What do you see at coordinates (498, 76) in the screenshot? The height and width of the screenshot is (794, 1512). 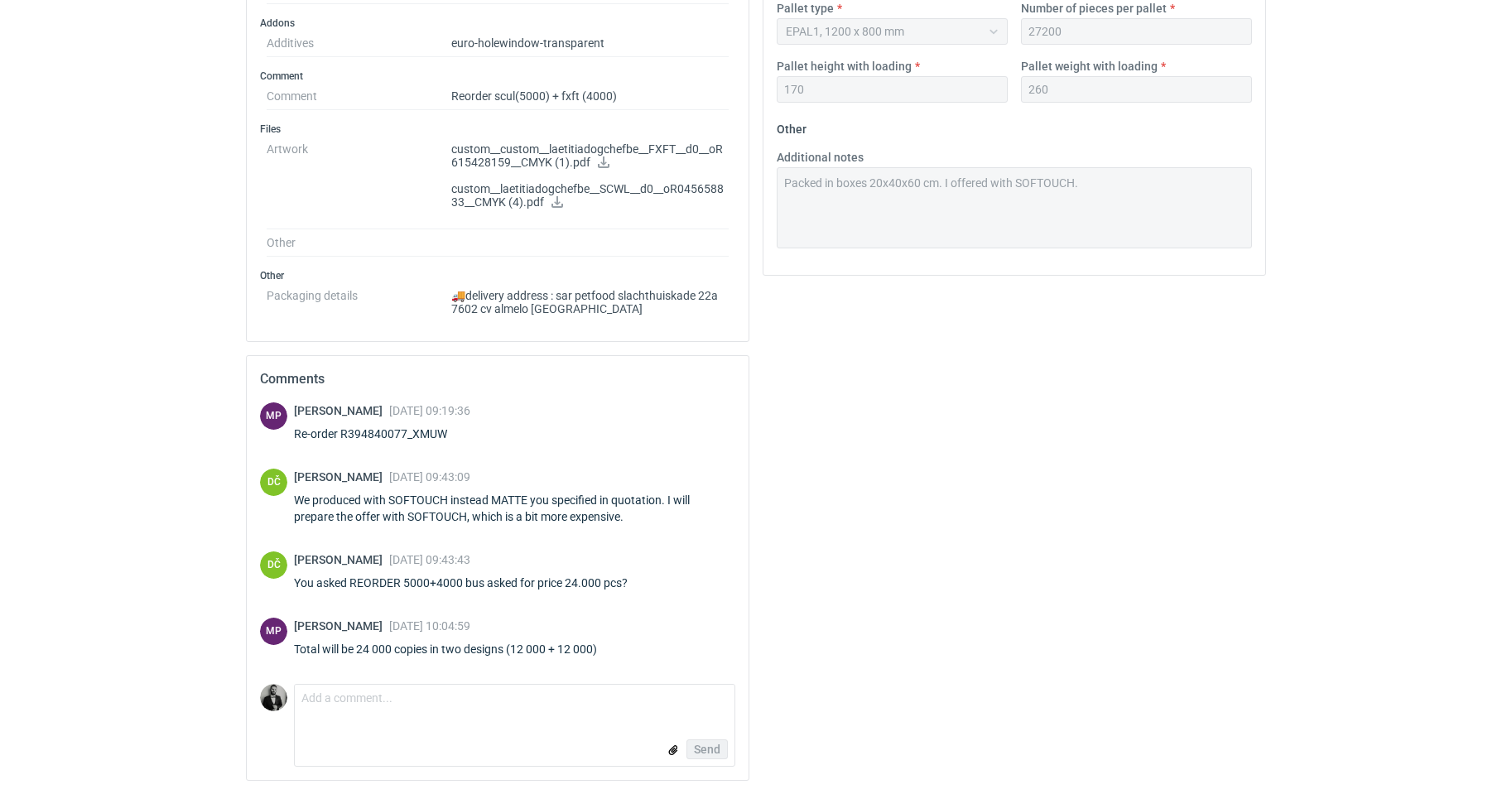 I see `h3: Comment` at bounding box center [498, 76].